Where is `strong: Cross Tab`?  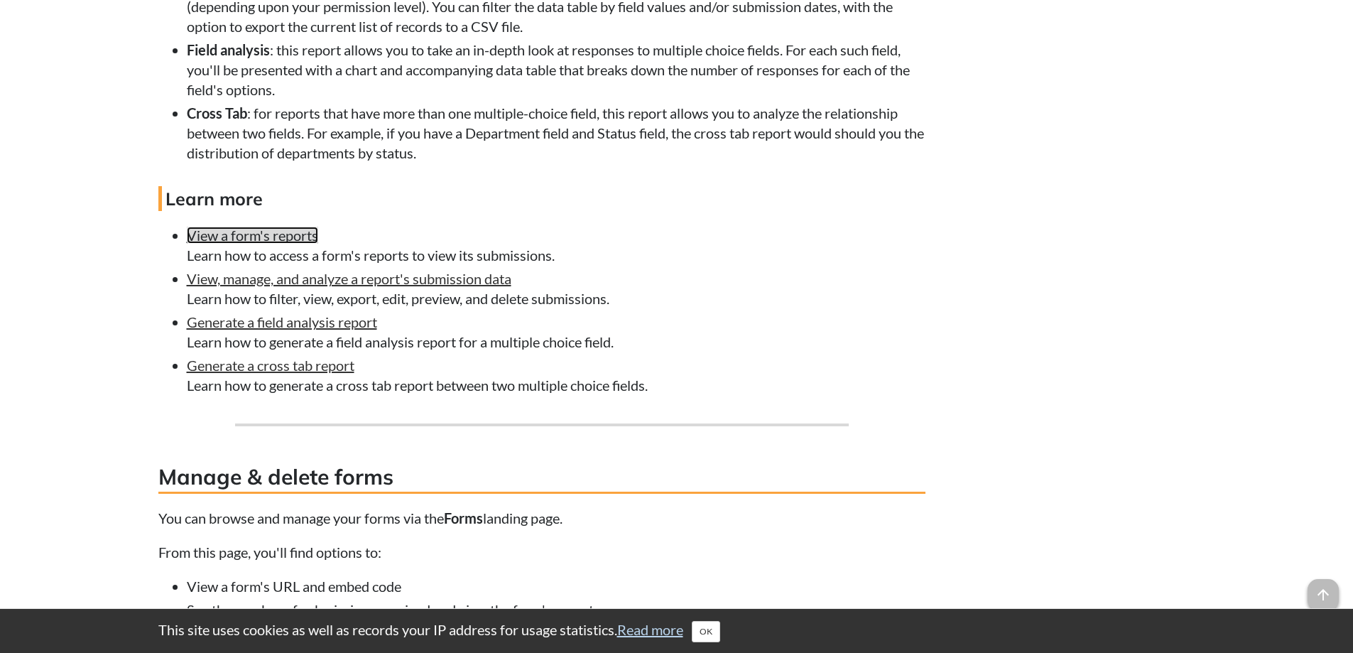 strong: Cross Tab is located at coordinates (217, 113).